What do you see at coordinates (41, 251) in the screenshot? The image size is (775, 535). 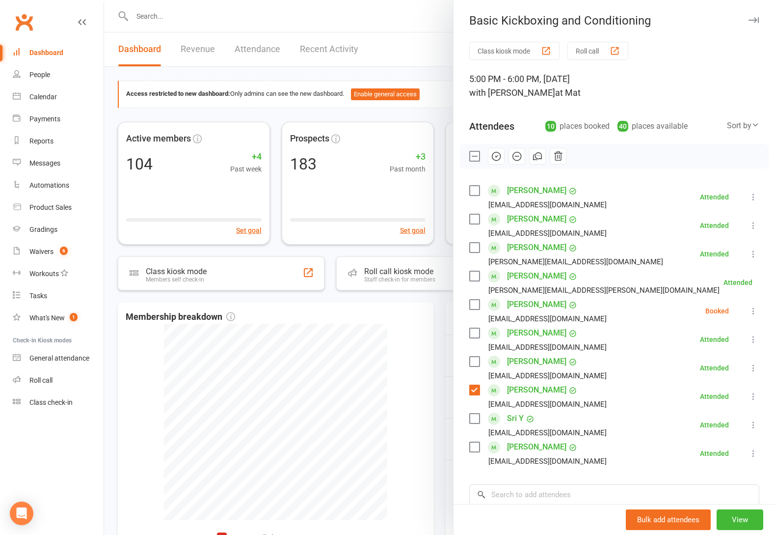 I see `div: Waivers` at bounding box center [41, 251].